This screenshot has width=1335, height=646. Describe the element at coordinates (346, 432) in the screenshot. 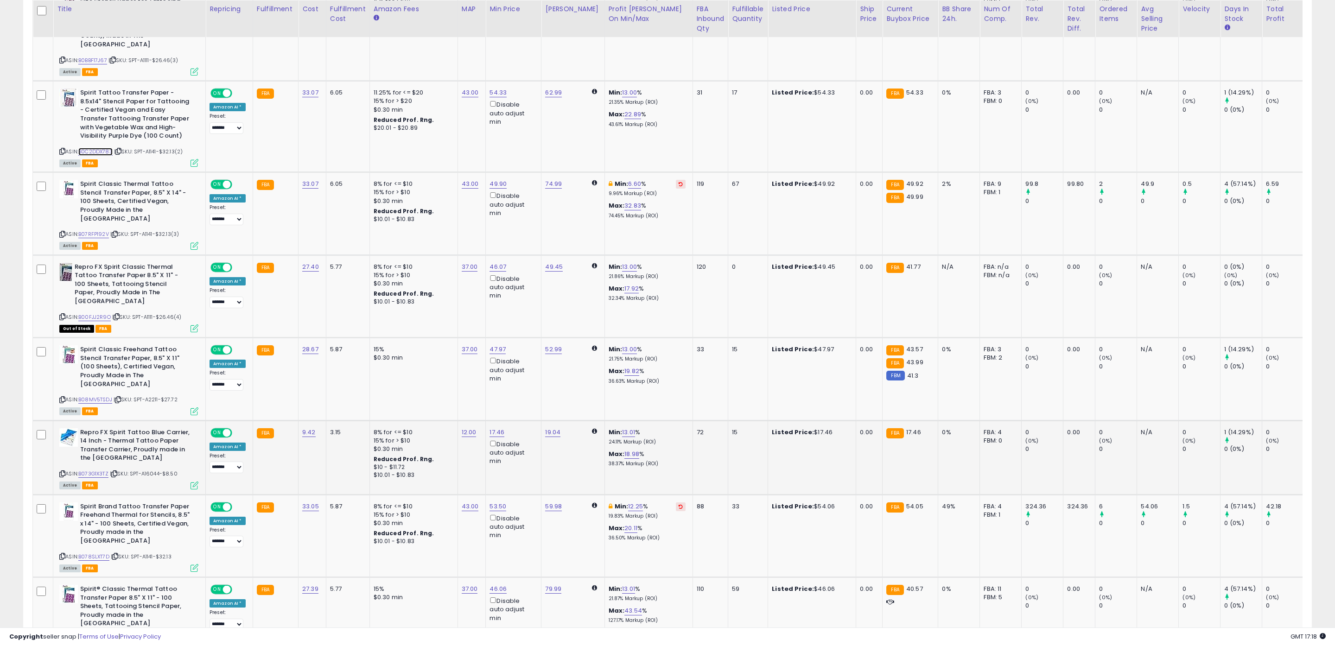

I see `div: 3.15` at that location.